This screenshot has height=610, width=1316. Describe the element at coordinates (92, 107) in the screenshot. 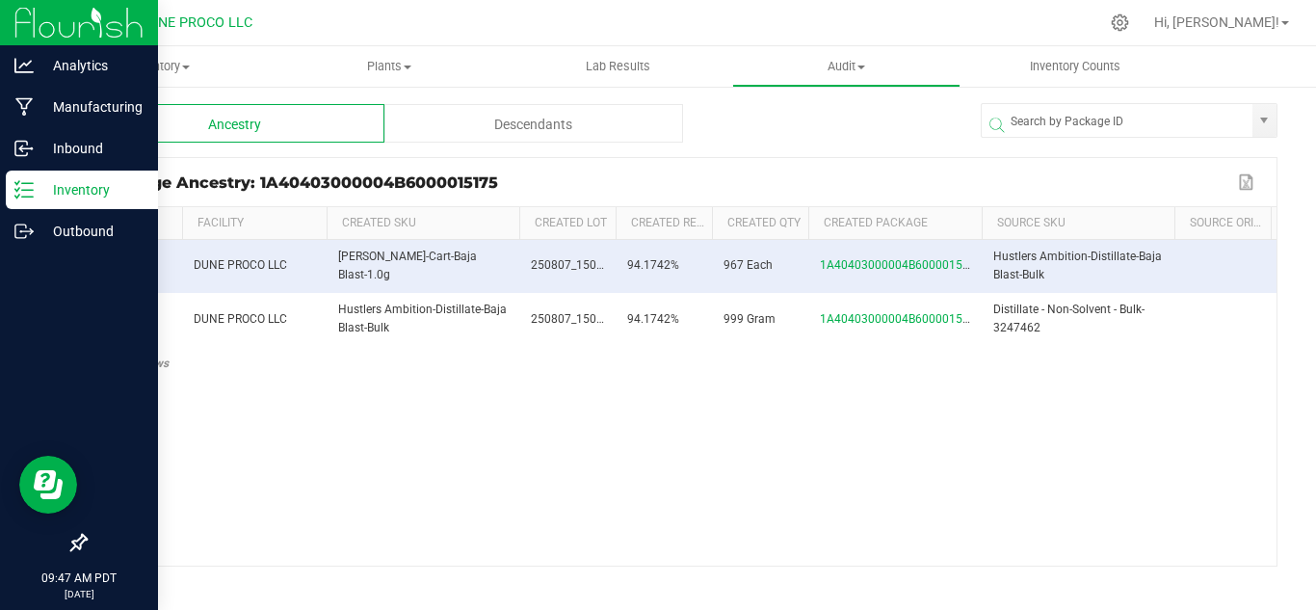

I see `p: Manufacturing` at that location.